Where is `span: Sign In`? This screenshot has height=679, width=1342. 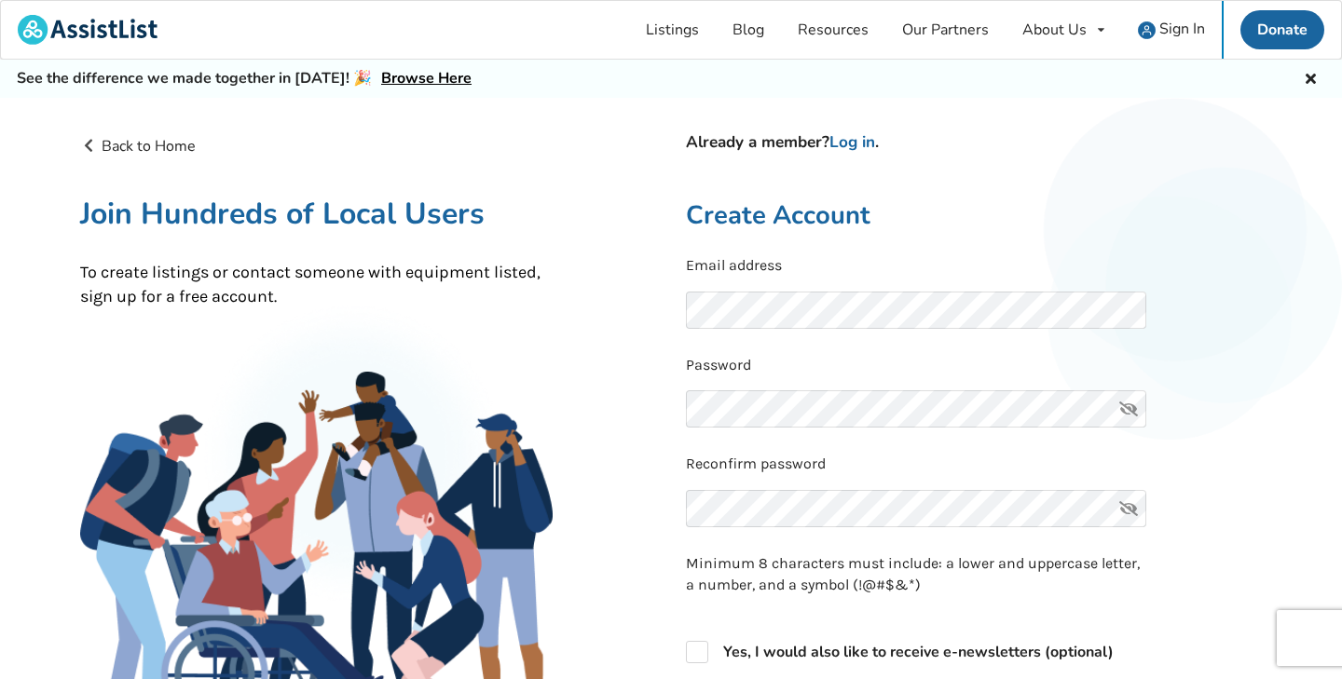 span: Sign In is located at coordinates (1181, 29).